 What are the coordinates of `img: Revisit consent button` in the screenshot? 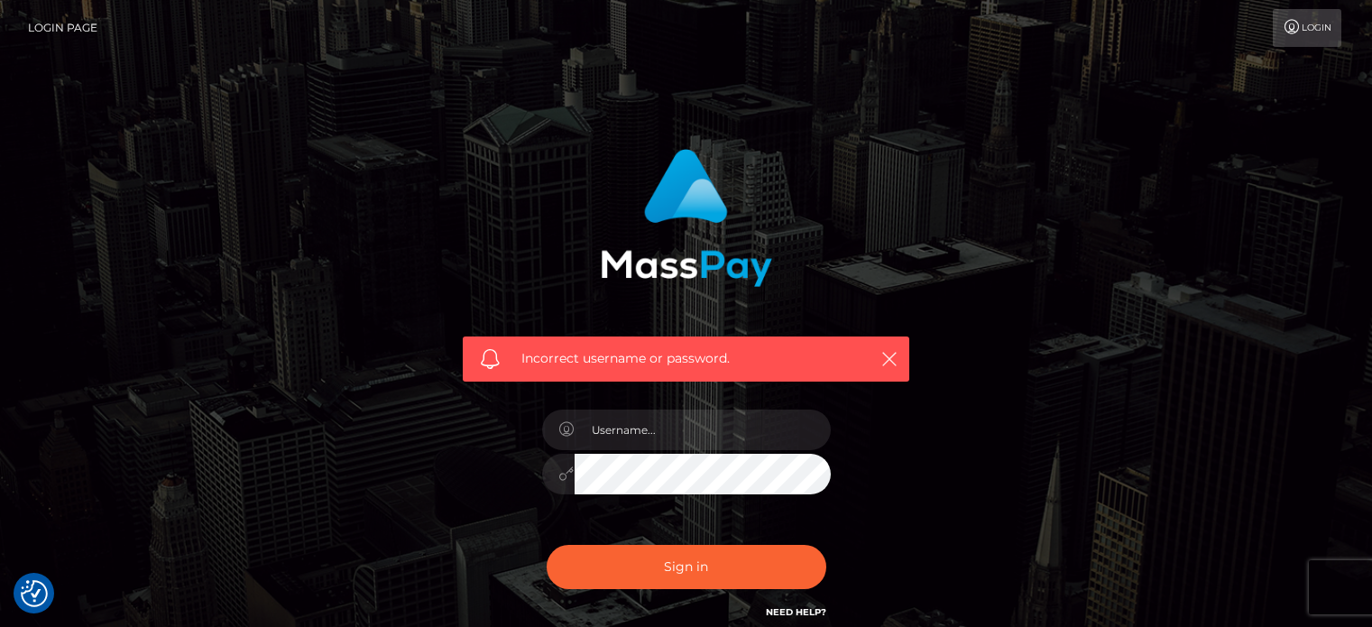 It's located at (34, 594).